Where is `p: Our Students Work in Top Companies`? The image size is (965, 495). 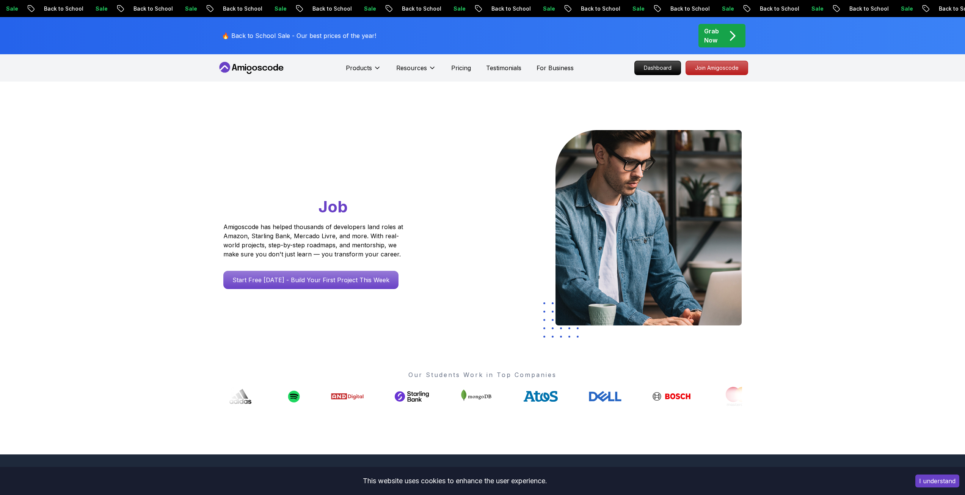
p: Our Students Work in Top Companies is located at coordinates (483, 375).